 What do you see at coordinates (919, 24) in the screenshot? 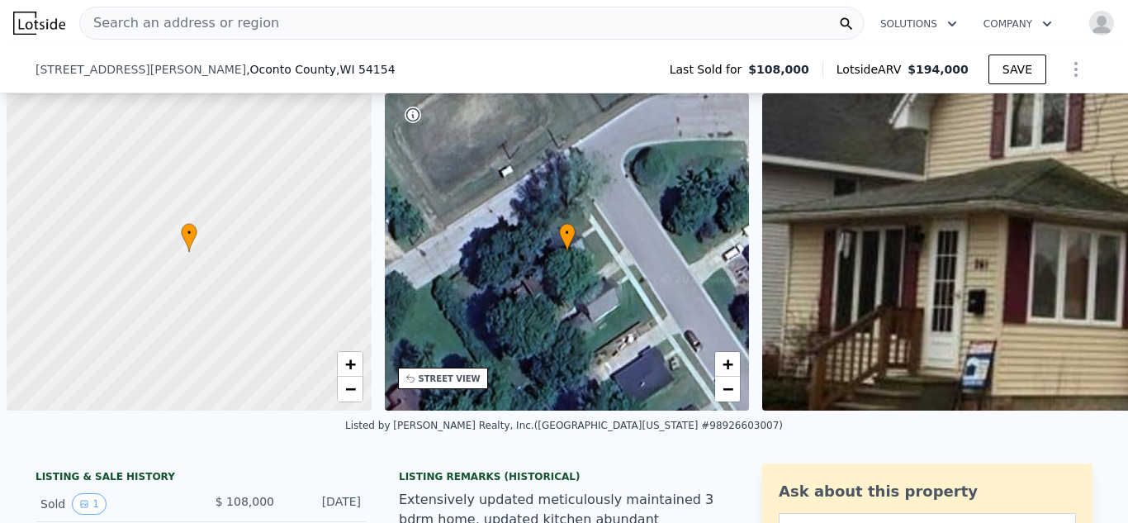
I see `button: Solutions` at bounding box center [919, 24].